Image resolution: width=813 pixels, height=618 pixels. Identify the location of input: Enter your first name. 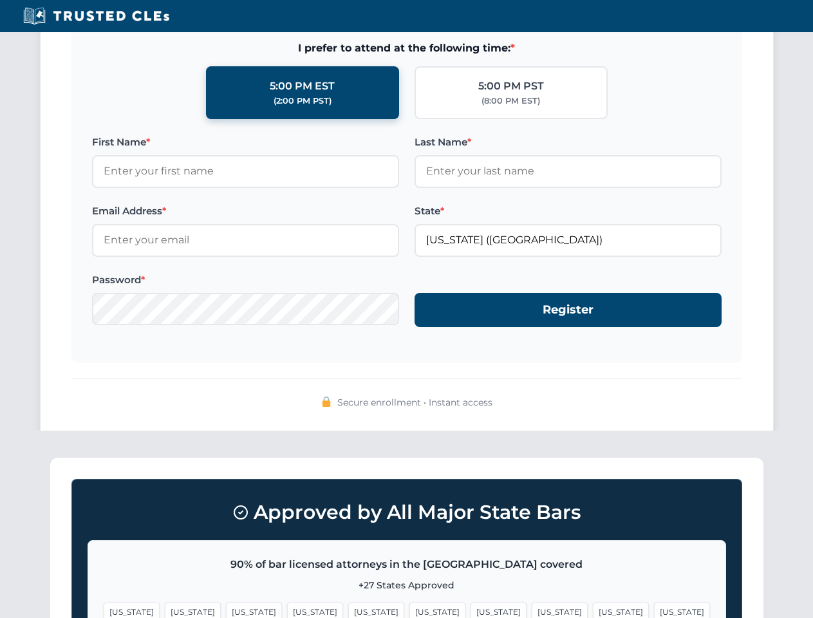
(245, 171).